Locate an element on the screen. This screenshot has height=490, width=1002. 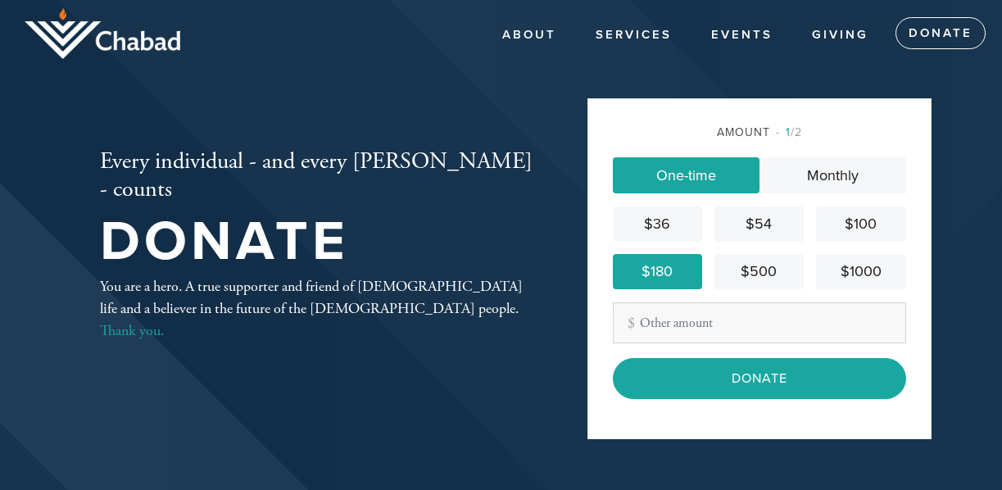
a: $36 is located at coordinates (657, 224).